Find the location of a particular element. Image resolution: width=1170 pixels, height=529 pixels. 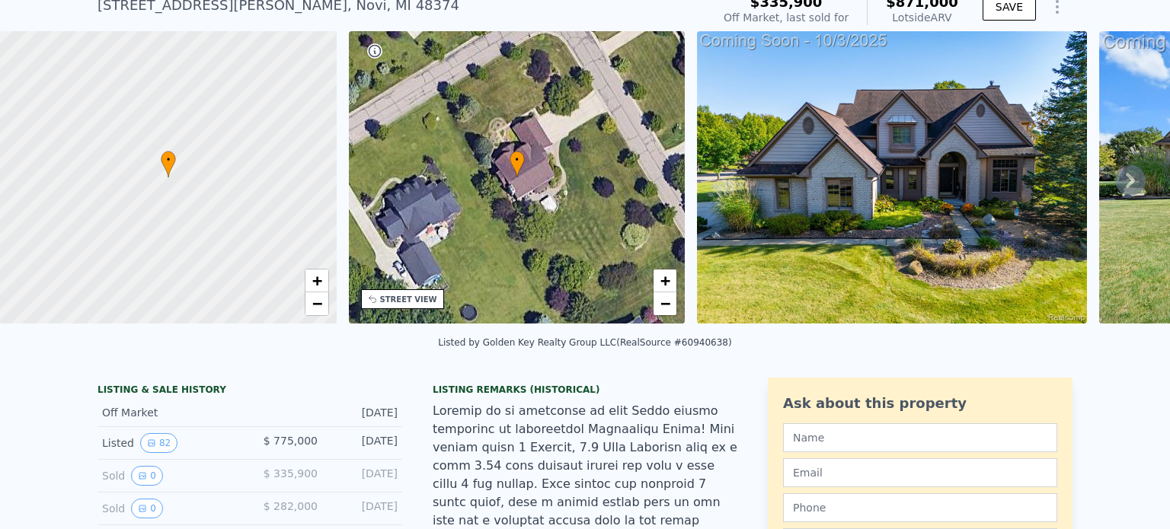

input: Email is located at coordinates (920, 473).